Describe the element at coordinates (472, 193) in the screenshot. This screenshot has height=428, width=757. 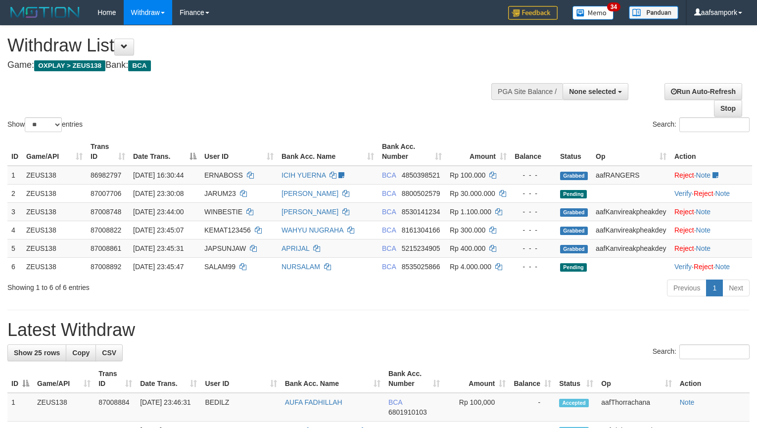
I see `span: Rp 30.000.000` at that location.